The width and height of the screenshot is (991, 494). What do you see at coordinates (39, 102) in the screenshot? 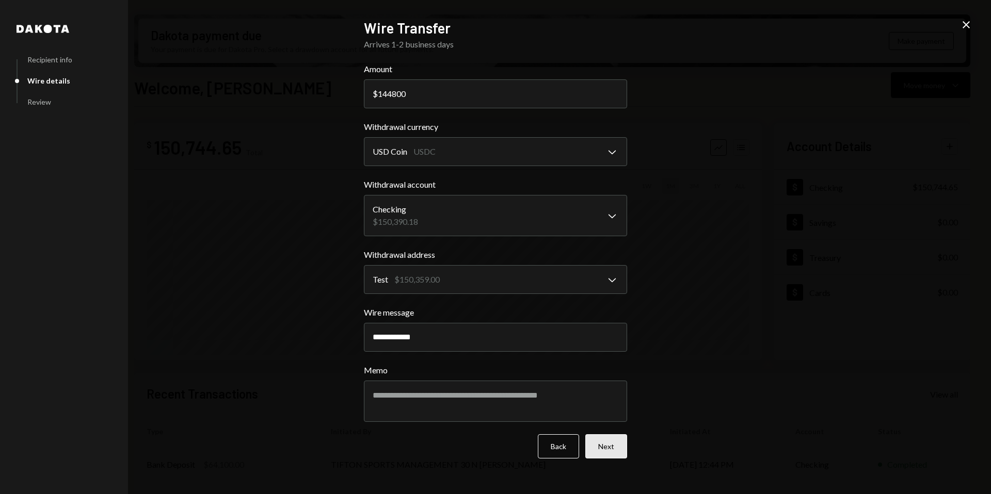
I see `div: Review` at bounding box center [39, 102].